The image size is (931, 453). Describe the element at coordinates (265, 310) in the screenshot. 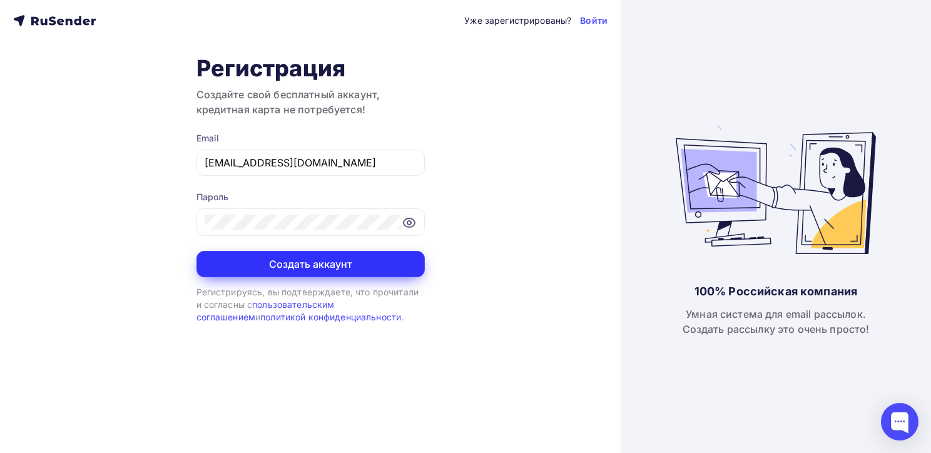

I see `a: пользовательским соглашением` at that location.